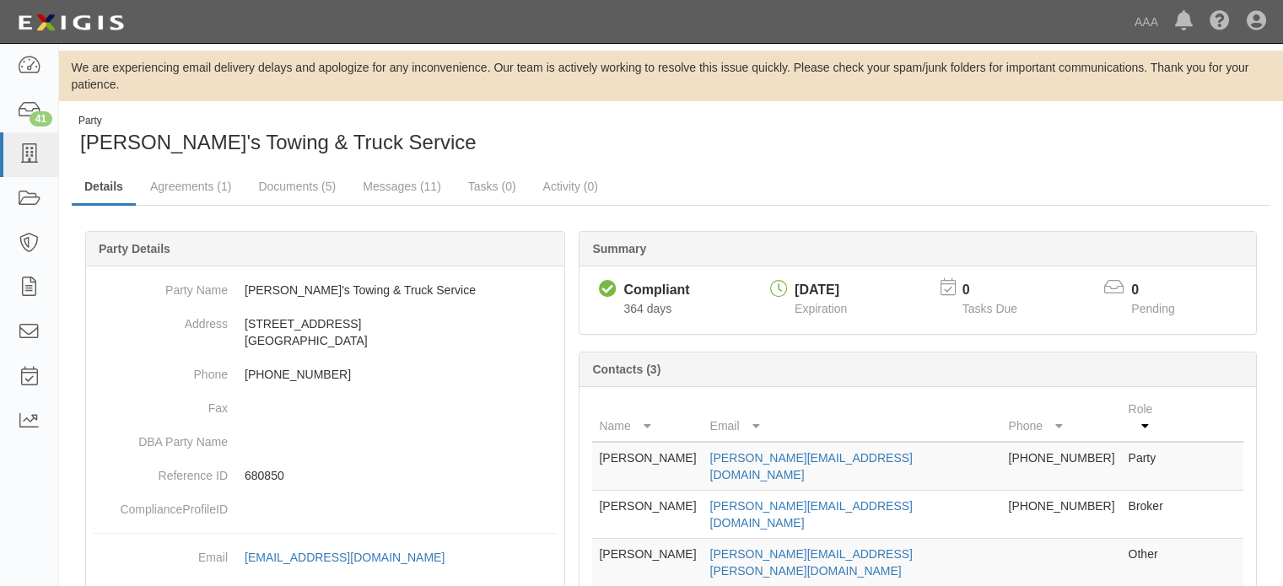  Describe the element at coordinates (297, 186) in the screenshot. I see `a: Documents (5)` at that location.